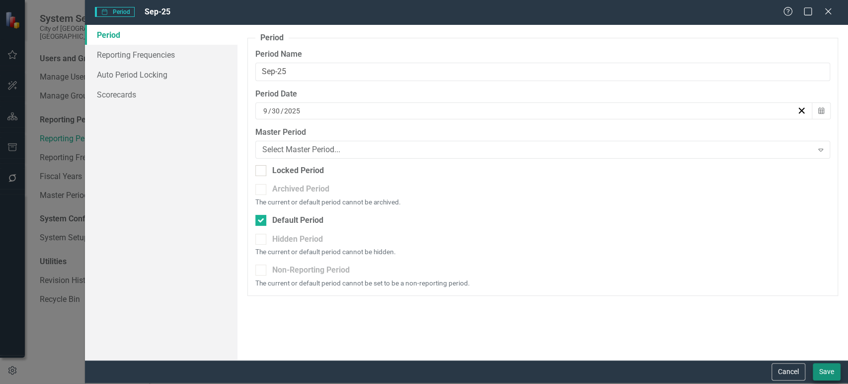 Image resolution: width=848 pixels, height=384 pixels. I want to click on a: Reporting Frequencies, so click(161, 55).